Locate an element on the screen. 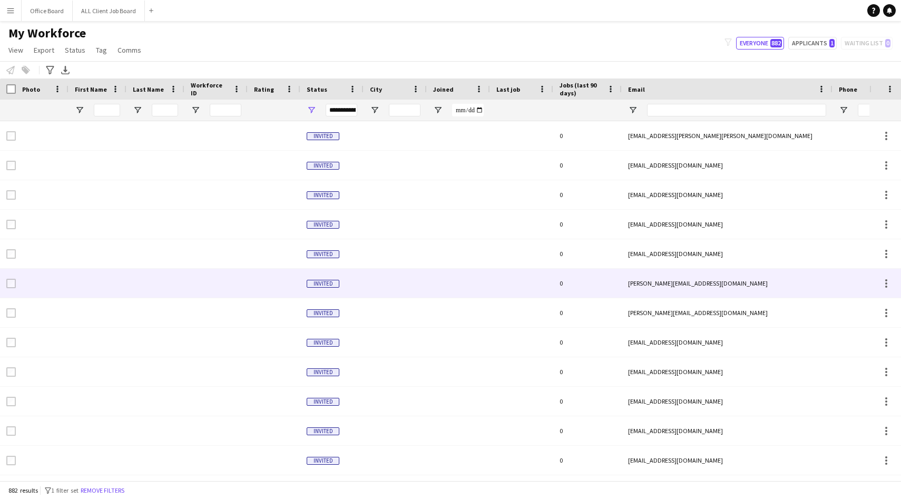  span: Jobs (last 90 days) is located at coordinates (581, 89).